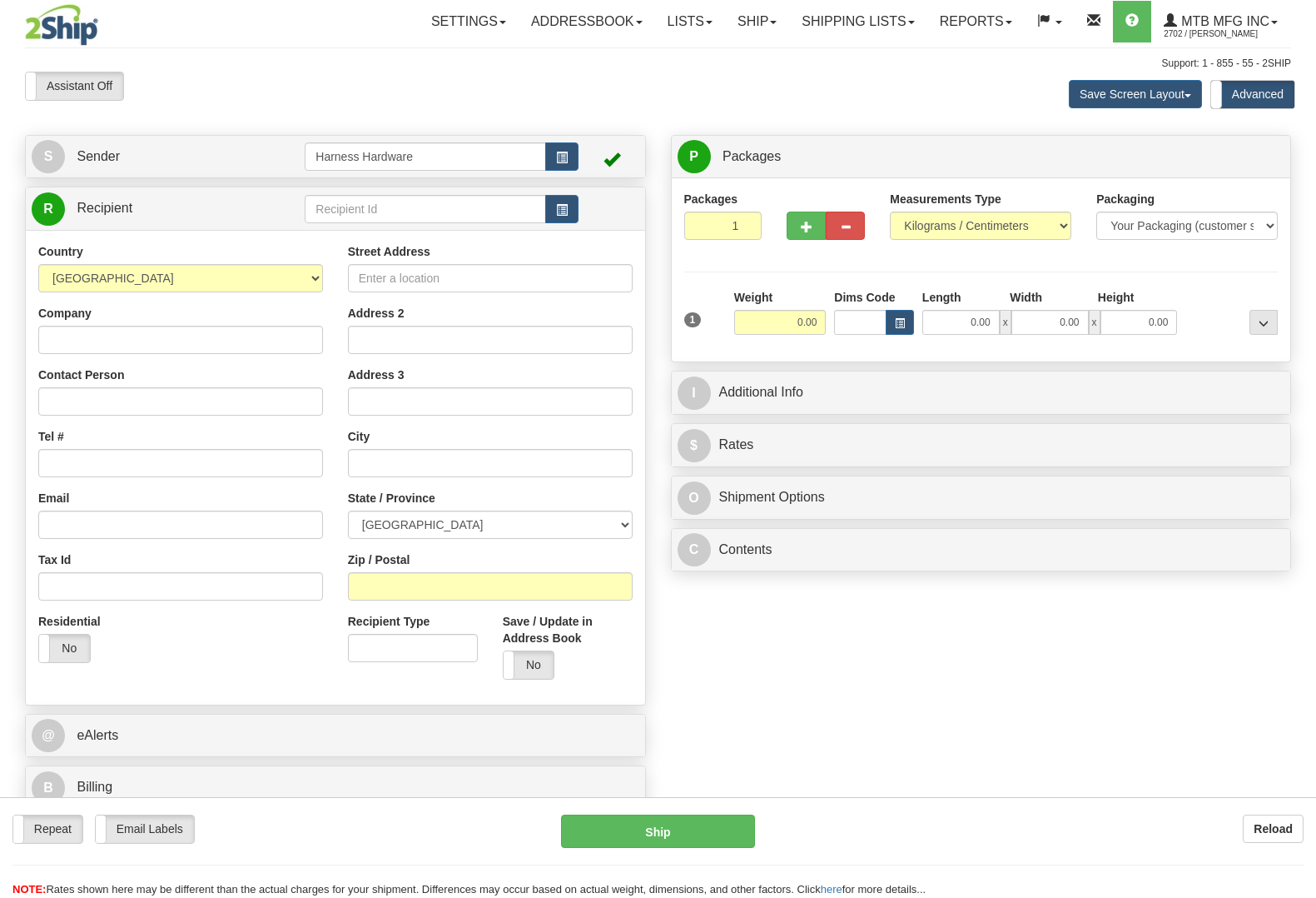 Image resolution: width=1316 pixels, height=898 pixels. Describe the element at coordinates (982, 157) in the screenshot. I see `a: P Packages` at that location.